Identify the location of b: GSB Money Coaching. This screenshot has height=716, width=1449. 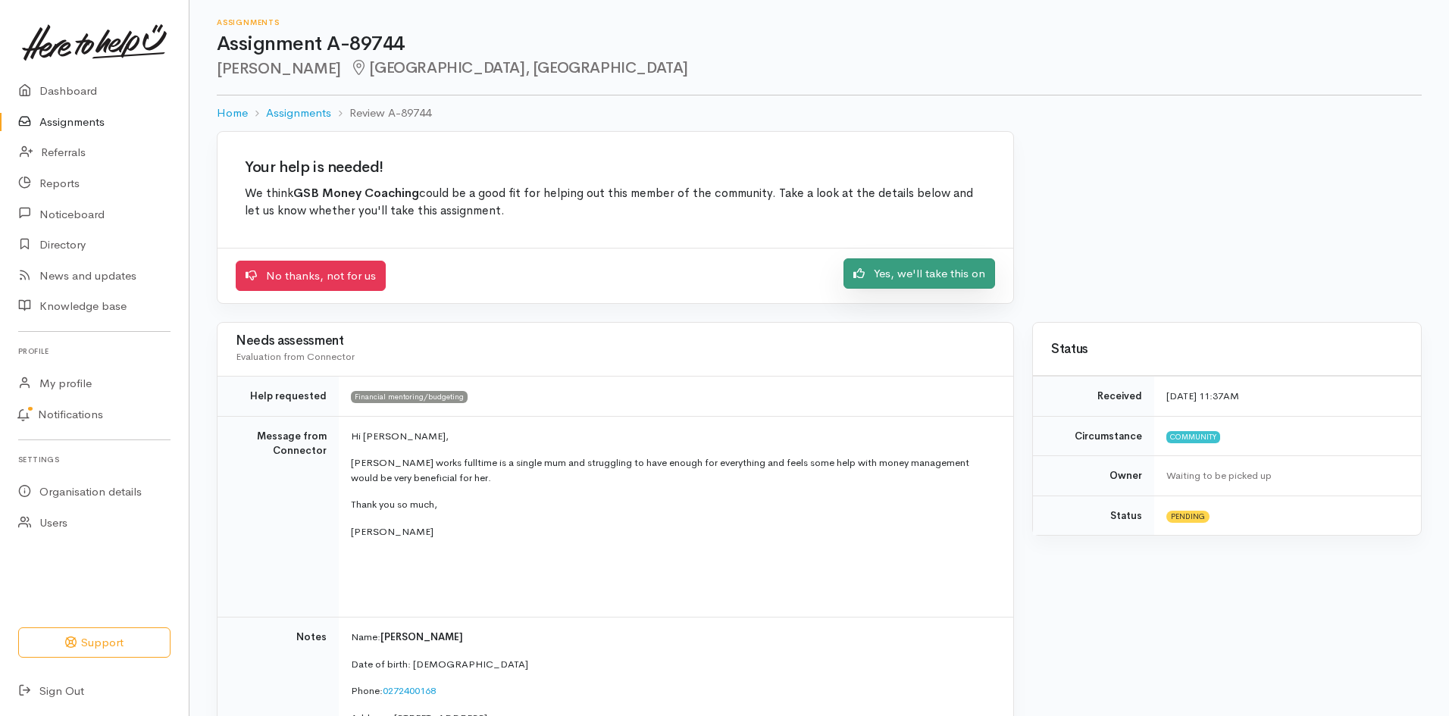
(356, 193).